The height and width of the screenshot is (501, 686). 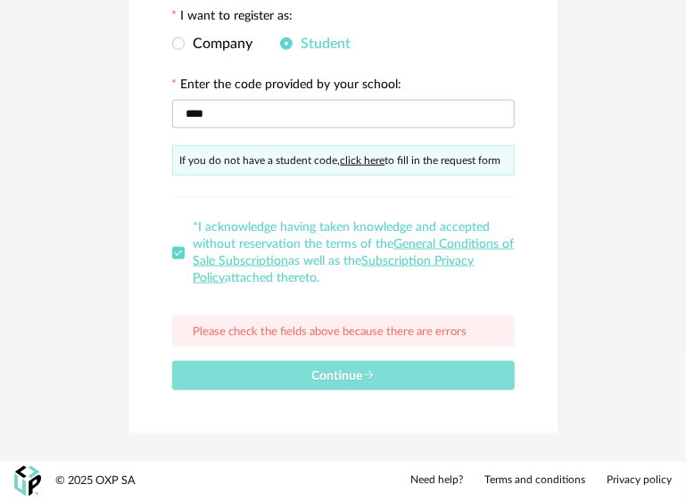 I want to click on span: Company, so click(x=219, y=44).